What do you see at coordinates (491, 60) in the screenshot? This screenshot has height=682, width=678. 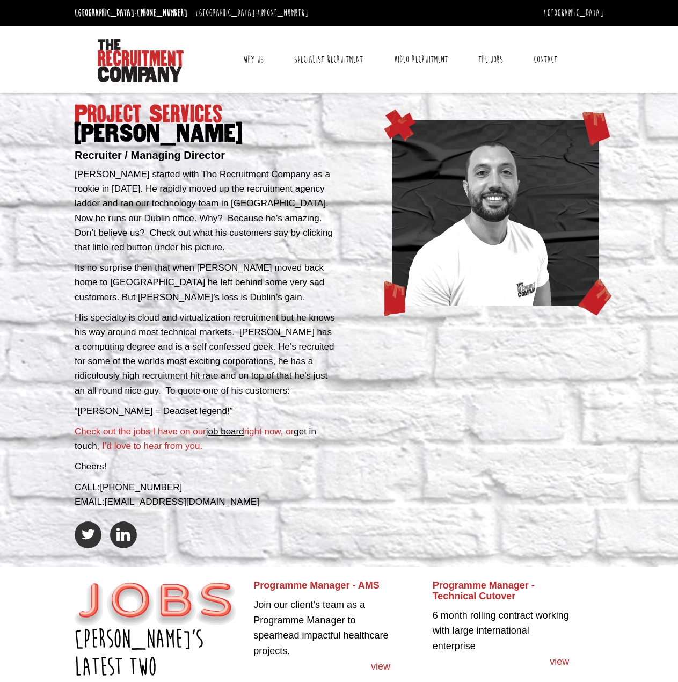 I see `a: The Jobs` at bounding box center [491, 60].